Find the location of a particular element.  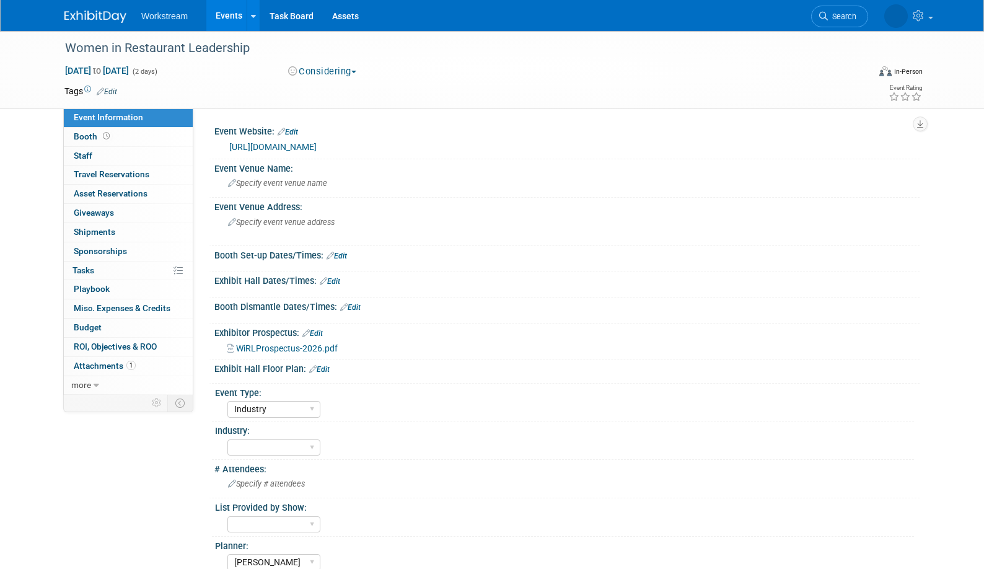

a: Staff is located at coordinates (128, 156).